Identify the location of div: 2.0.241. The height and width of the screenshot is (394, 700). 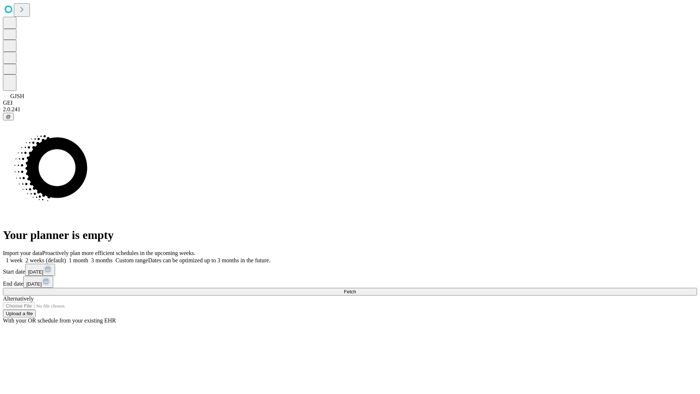
(350, 109).